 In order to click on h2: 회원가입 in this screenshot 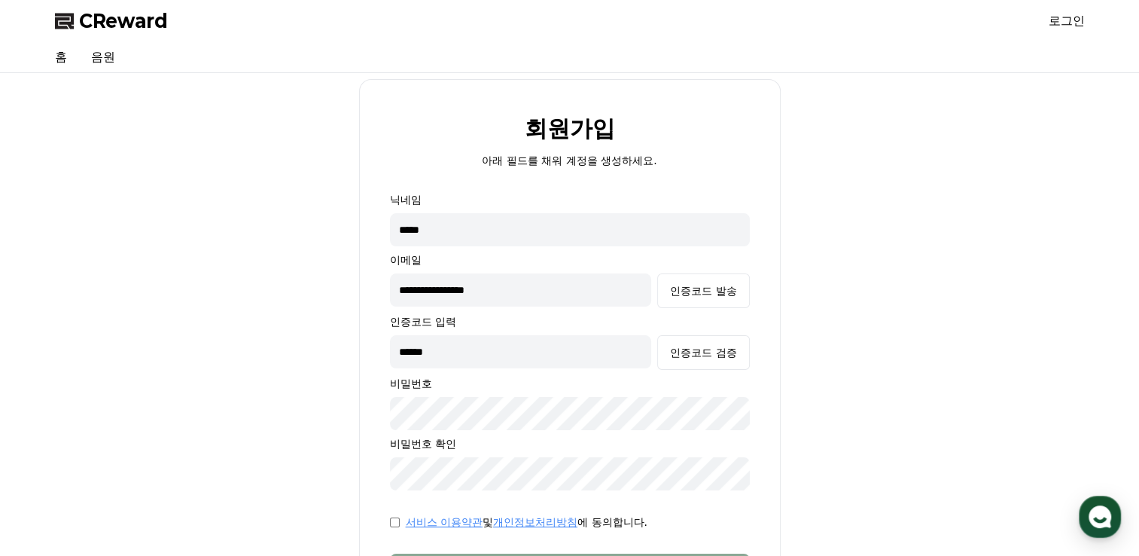, I will do `click(570, 128)`.